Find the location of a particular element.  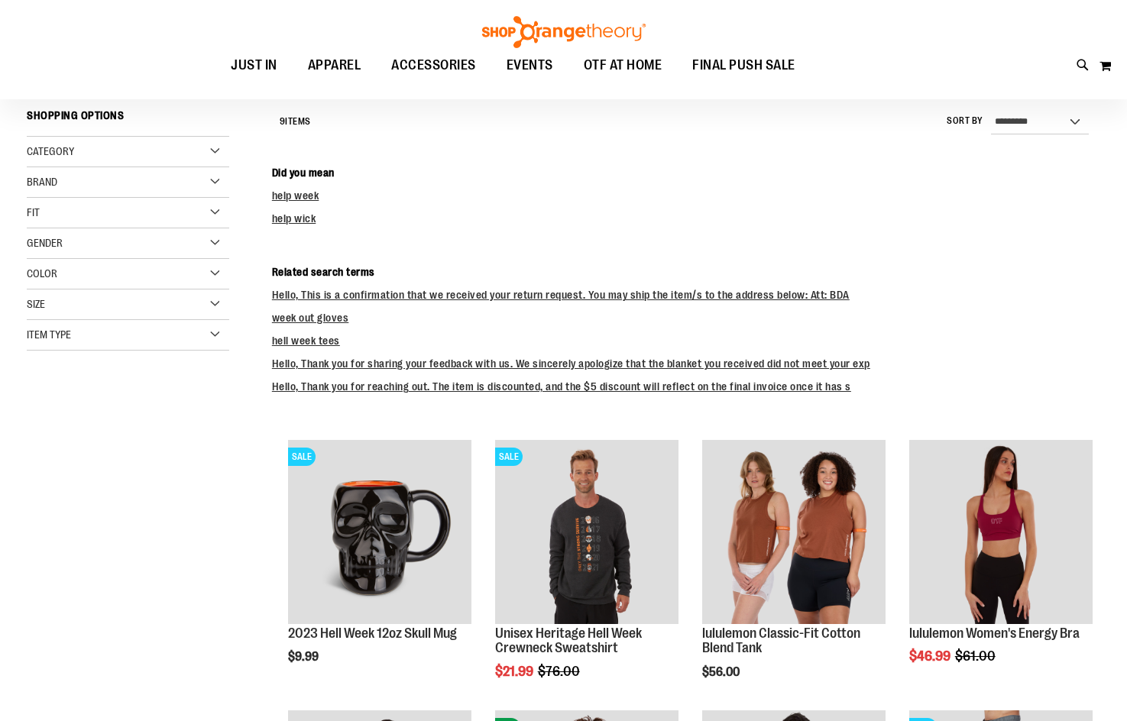

span: Color is located at coordinates (42, 274).